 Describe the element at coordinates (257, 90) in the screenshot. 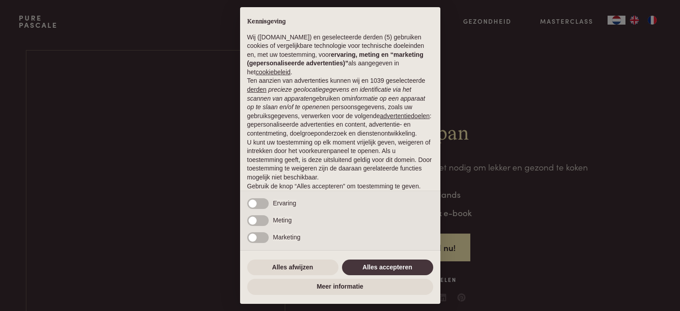

I see `button: derden` at that location.